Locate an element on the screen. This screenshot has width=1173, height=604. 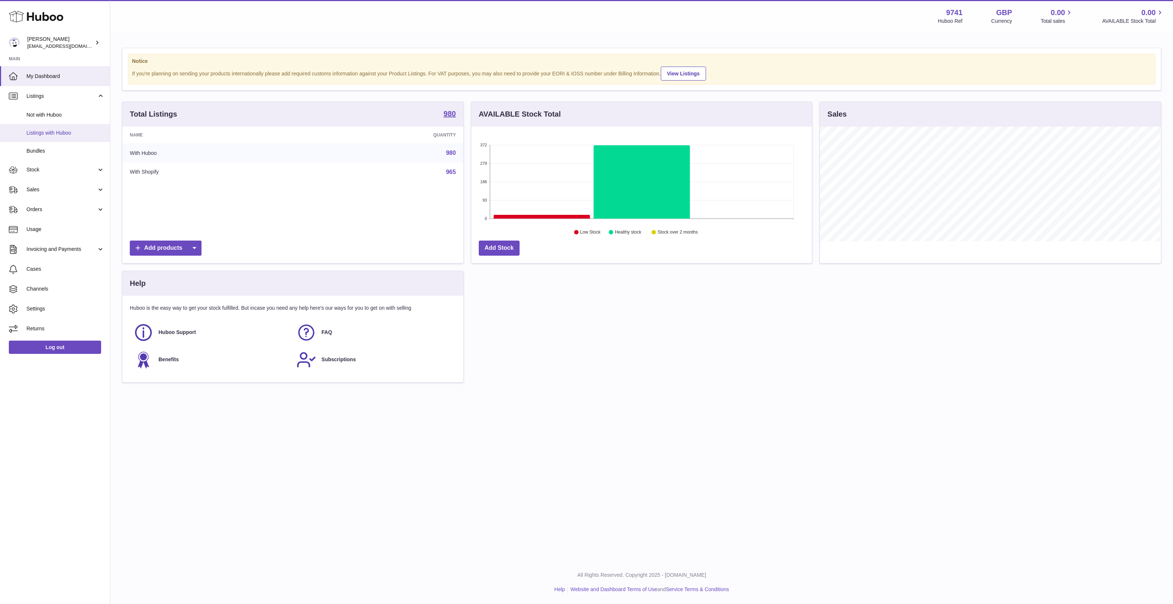
a: View Listings is located at coordinates (683, 74).